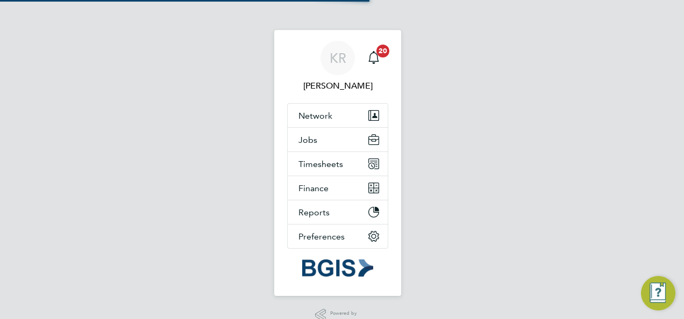 The image size is (684, 319). Describe the element at coordinates (383, 51) in the screenshot. I see `span: 20` at that location.